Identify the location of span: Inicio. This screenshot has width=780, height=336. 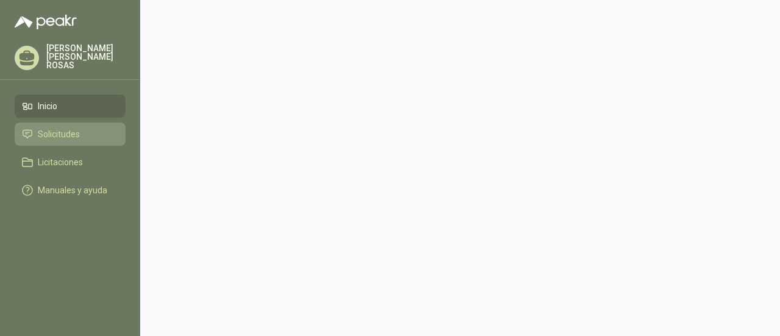
(48, 106).